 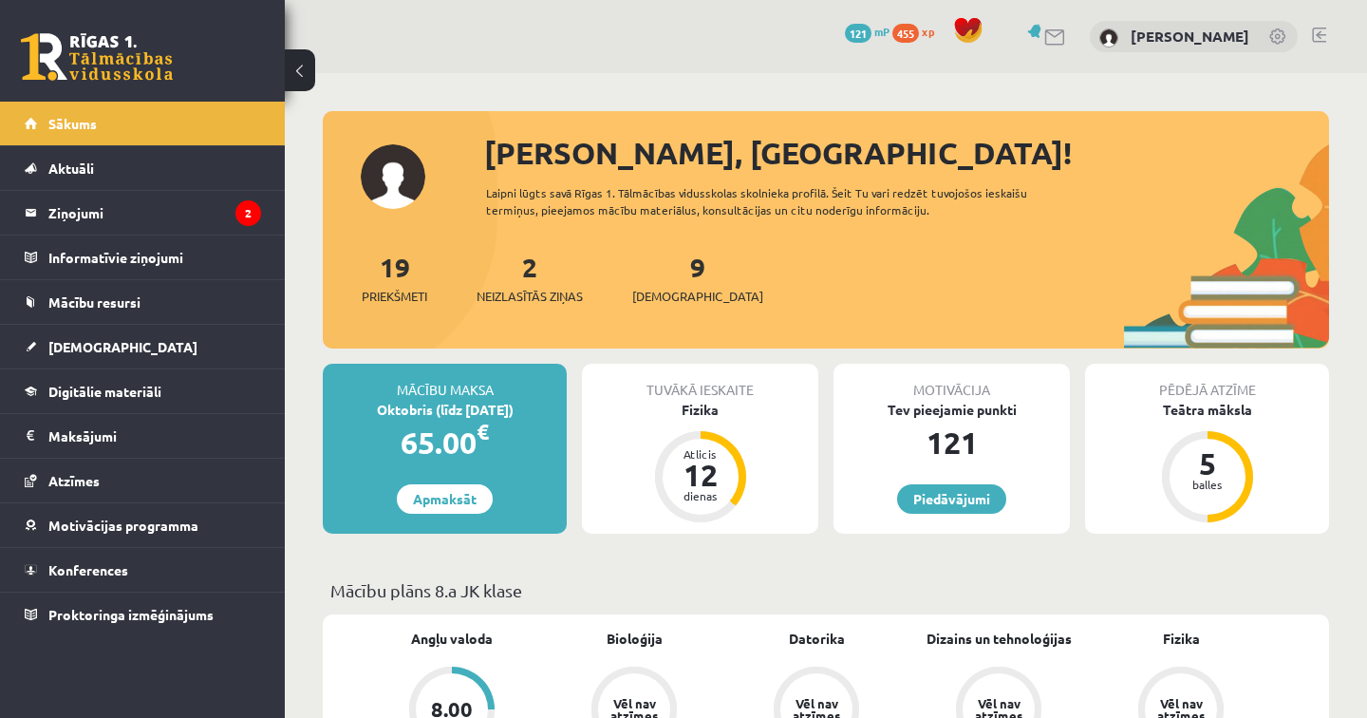 What do you see at coordinates (1109, 38) in the screenshot?
I see `img: Luīze Vasiļjeva` at bounding box center [1109, 38].